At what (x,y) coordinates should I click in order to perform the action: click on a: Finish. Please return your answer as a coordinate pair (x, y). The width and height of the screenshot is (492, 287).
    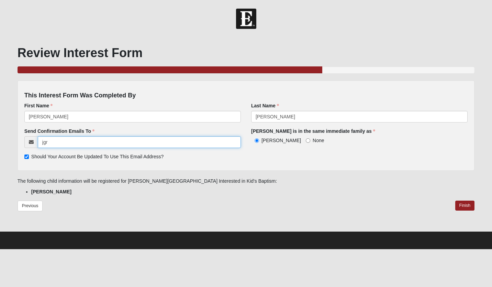
    Looking at the image, I should click on (465, 205).